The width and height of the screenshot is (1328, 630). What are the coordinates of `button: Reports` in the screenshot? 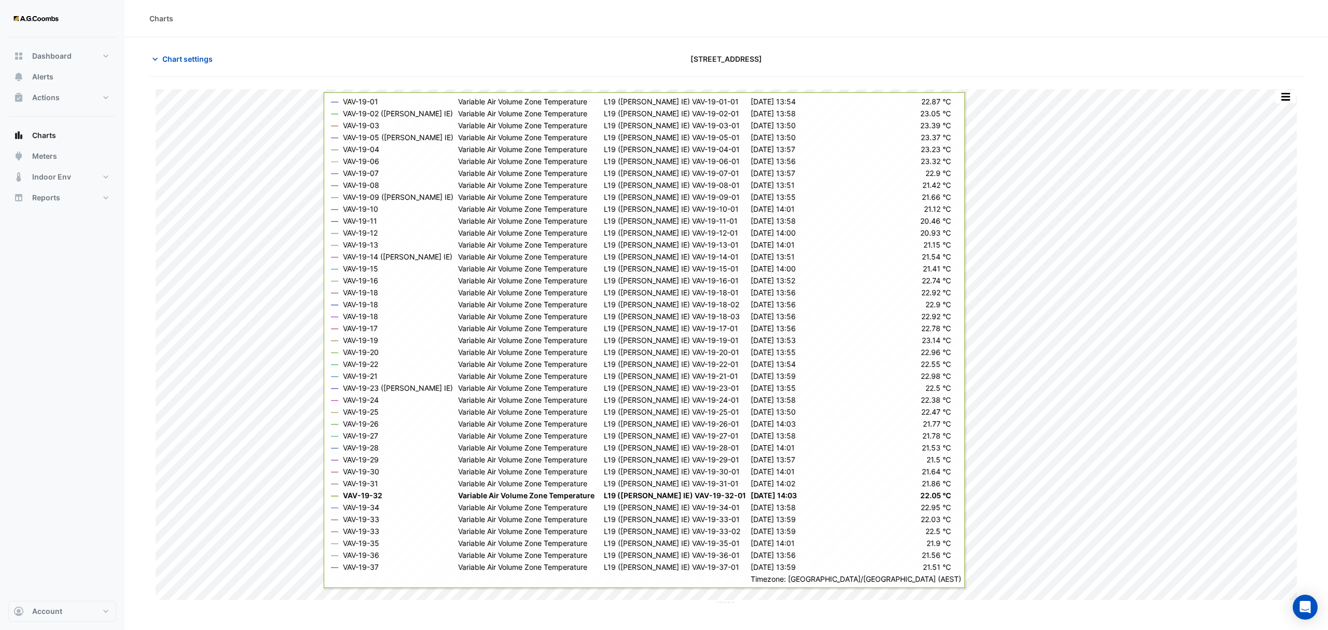 It's located at (62, 198).